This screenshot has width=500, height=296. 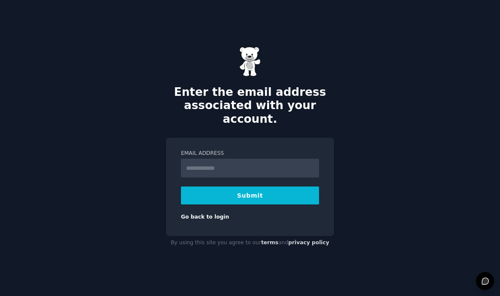 What do you see at coordinates (269, 243) in the screenshot?
I see `a: terms` at bounding box center [269, 243].